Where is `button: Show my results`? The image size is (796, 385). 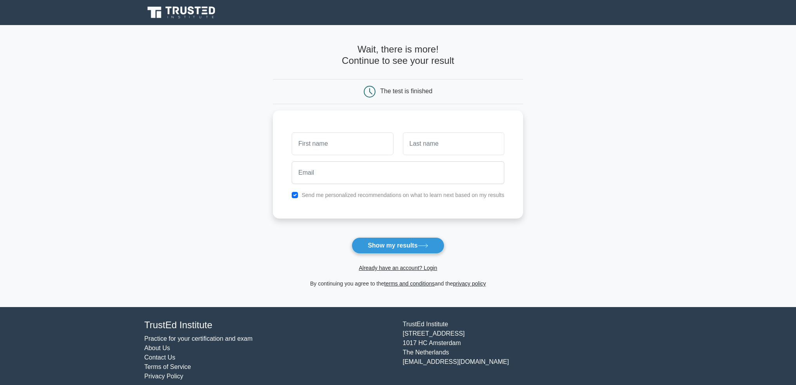
button: Show my results is located at coordinates (398, 245).